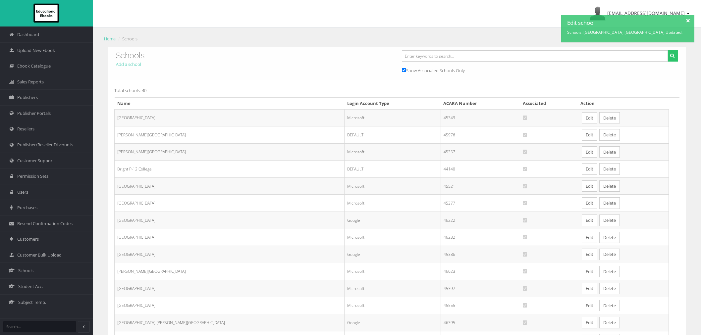  I want to click on td: 44140, so click(480, 169).